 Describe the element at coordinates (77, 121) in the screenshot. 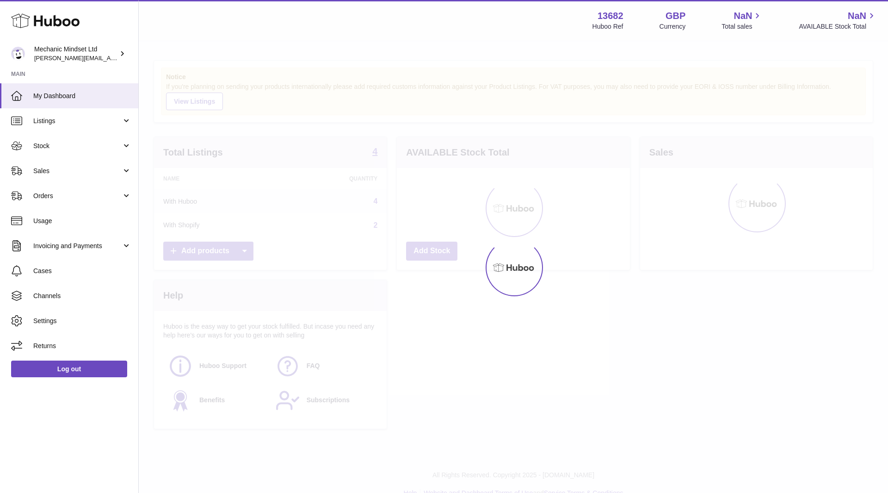

I see `span: Listings` at that location.